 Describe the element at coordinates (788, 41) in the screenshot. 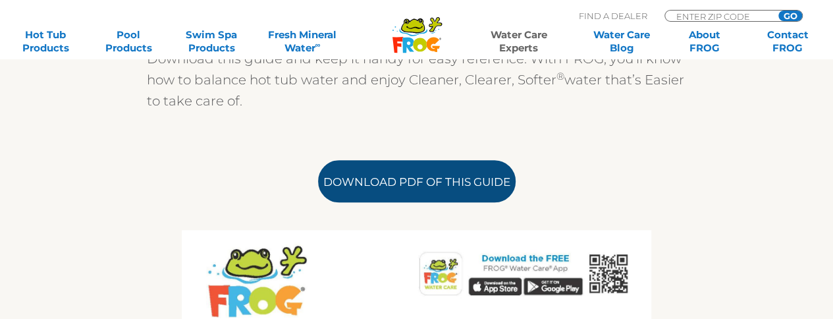

I see `a: ContactFROG` at that location.